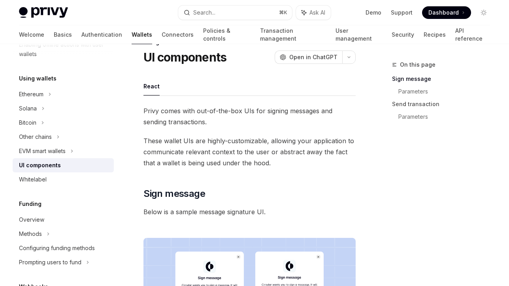 The image size is (509, 286). Describe the element at coordinates (43, 13) in the screenshot. I see `img: light logo` at that location.